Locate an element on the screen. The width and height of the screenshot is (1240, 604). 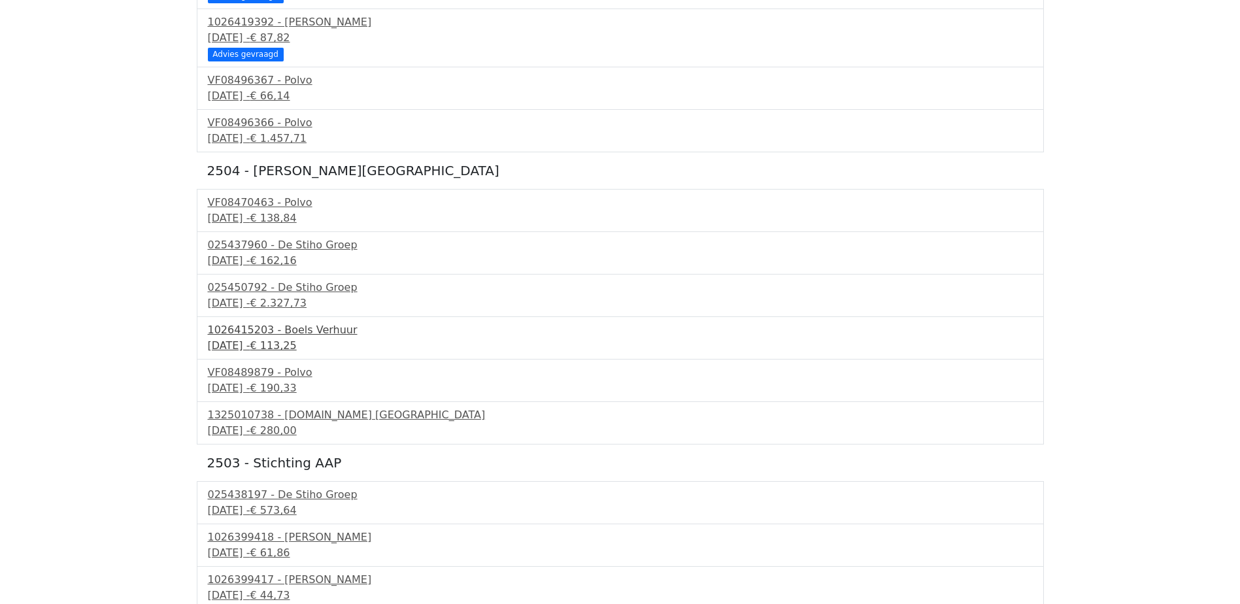
span: € 138,84 is located at coordinates (273, 218).